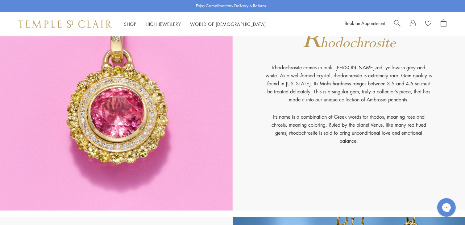 Image resolution: width=465 pixels, height=225 pixels. Describe the element at coordinates (65, 24) in the screenshot. I see `img: Temple St. Clair` at that location.